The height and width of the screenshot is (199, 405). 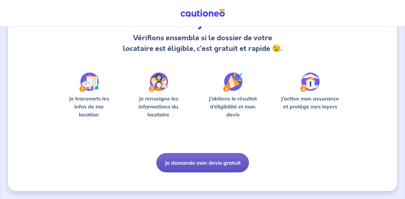 I want to click on img: /static/bfff1cf634d835d9112899e6a3df1a5d/Step-4.svg, so click(x=310, y=82).